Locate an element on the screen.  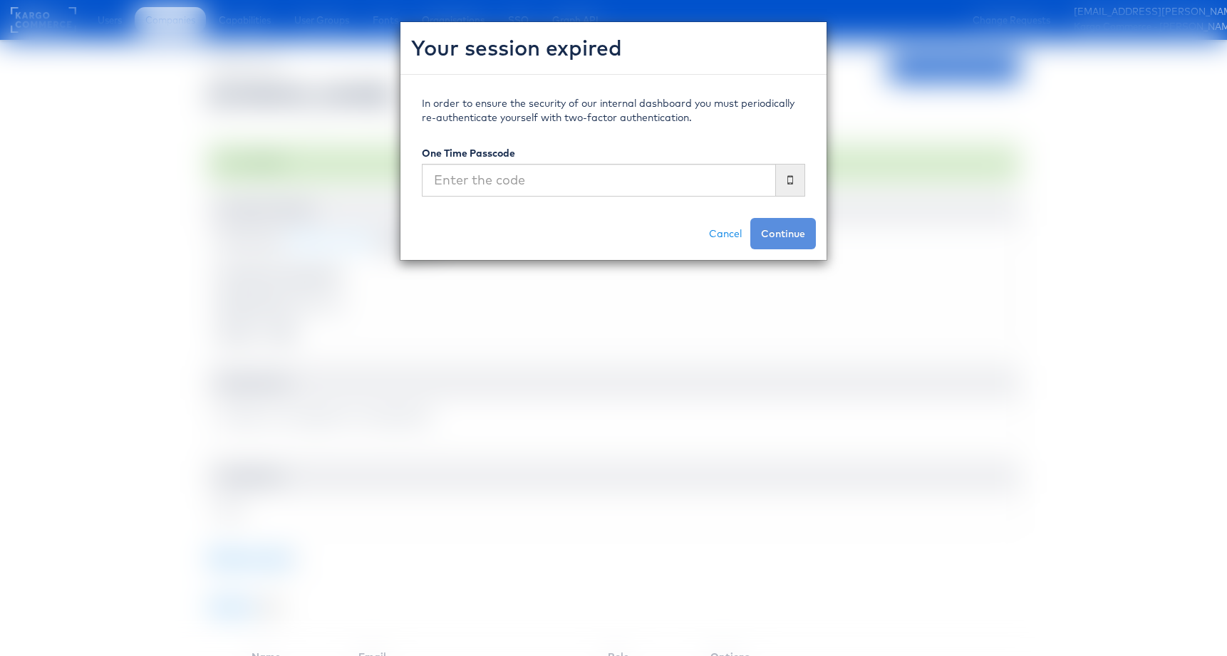
button: Continue is located at coordinates (783, 234).